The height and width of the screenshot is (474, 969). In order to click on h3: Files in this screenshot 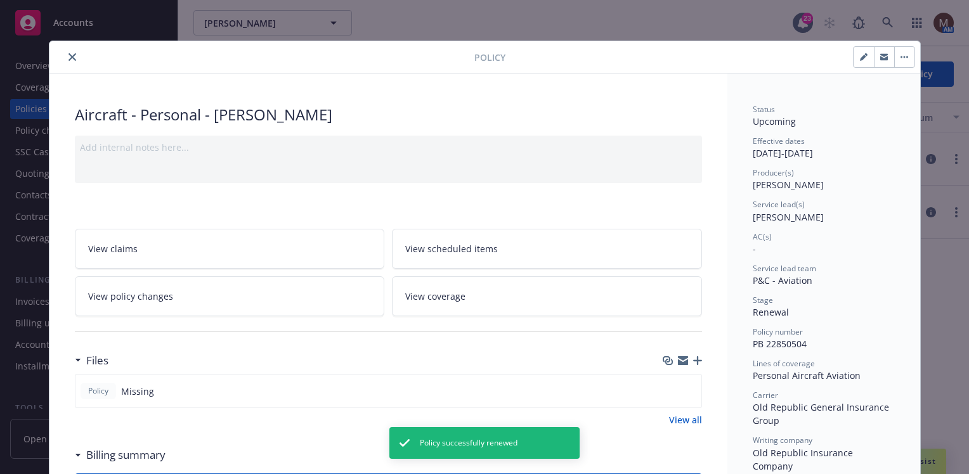, I will do `click(97, 361)`.